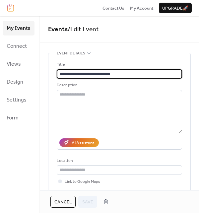  What do you see at coordinates (113, 8) in the screenshot?
I see `span: Contact Us` at bounding box center [113, 8].